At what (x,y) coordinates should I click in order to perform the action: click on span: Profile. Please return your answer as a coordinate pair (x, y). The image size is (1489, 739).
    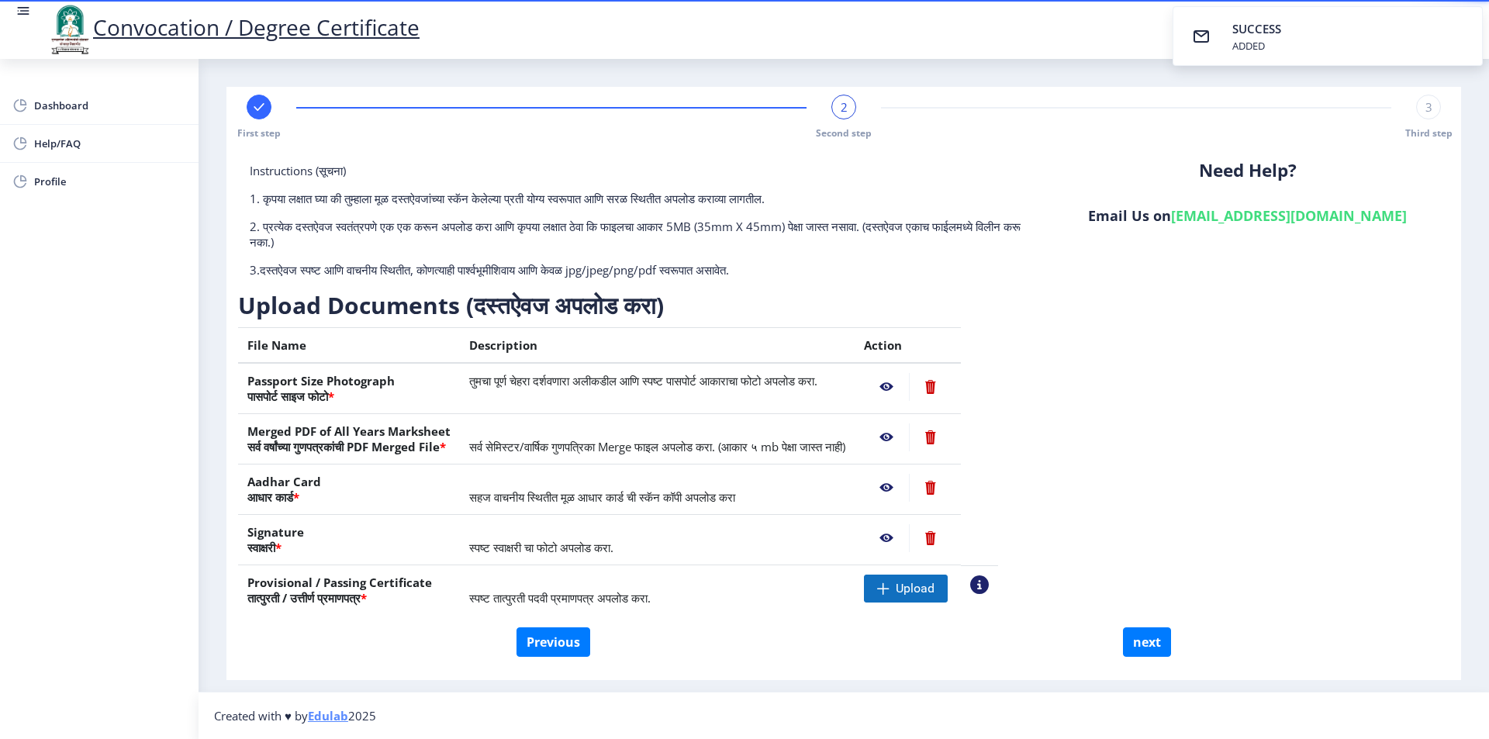
    Looking at the image, I should click on (110, 181).